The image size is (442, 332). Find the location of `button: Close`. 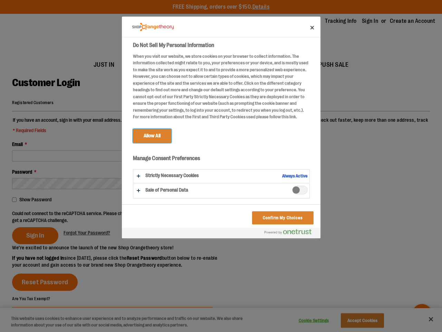

button: Close is located at coordinates (312, 28).